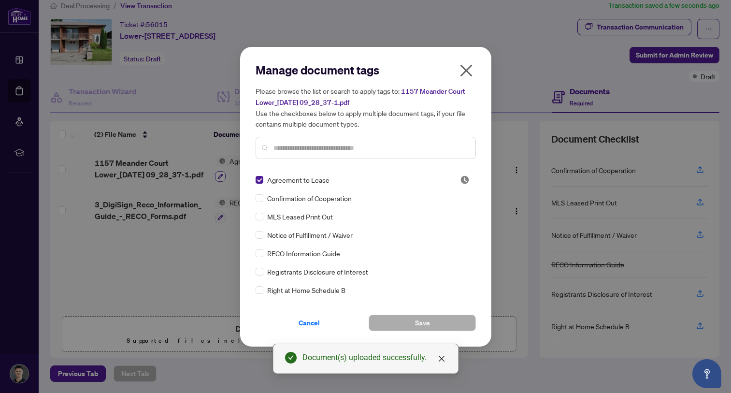 Image resolution: width=731 pixels, height=393 pixels. What do you see at coordinates (291, 358) in the screenshot?
I see `span: check-circle` at bounding box center [291, 358].